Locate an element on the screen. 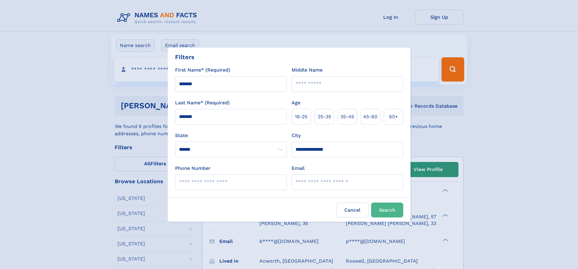 This screenshot has height=269, width=578. span: 60+ is located at coordinates (394, 117).